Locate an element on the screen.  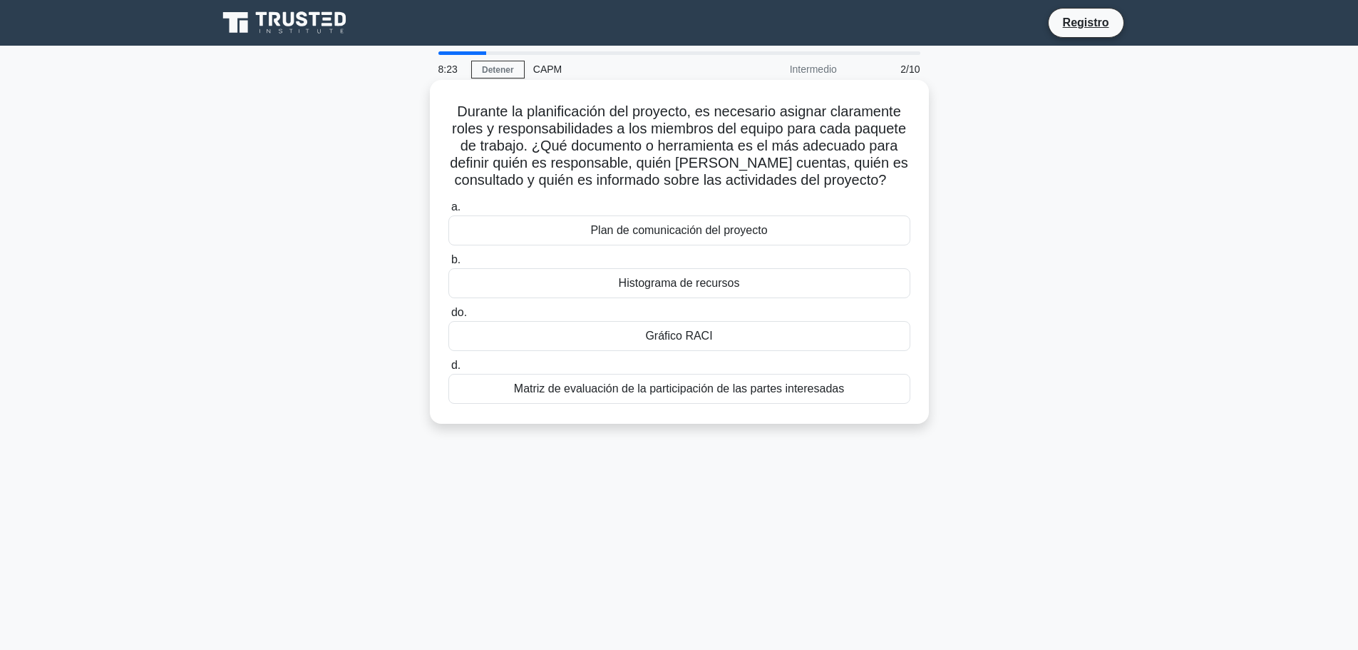
font: CAPM is located at coordinates (548, 69).